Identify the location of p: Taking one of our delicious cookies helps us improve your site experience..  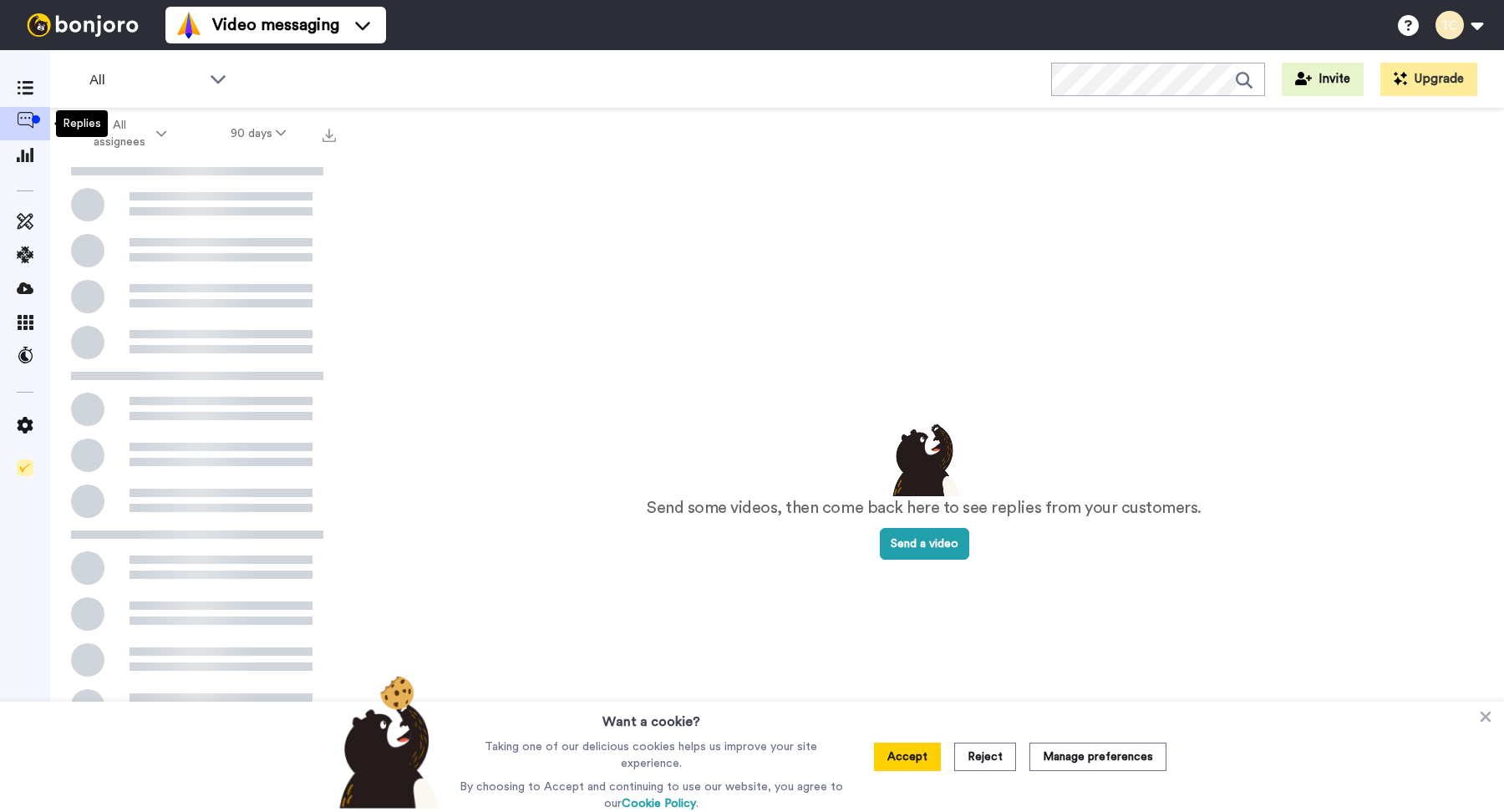
(650, 755).